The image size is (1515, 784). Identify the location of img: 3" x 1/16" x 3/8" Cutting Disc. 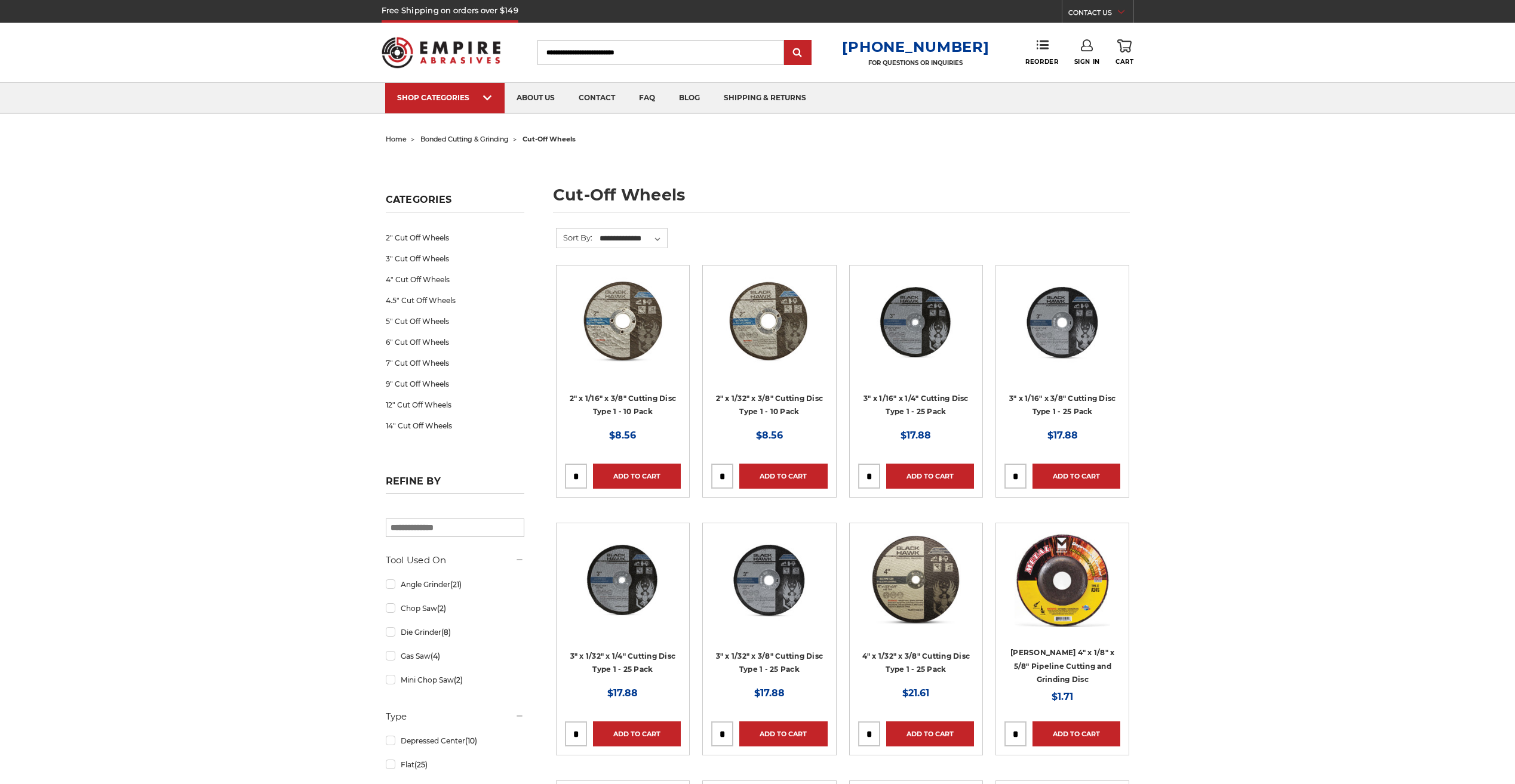
(1062, 321).